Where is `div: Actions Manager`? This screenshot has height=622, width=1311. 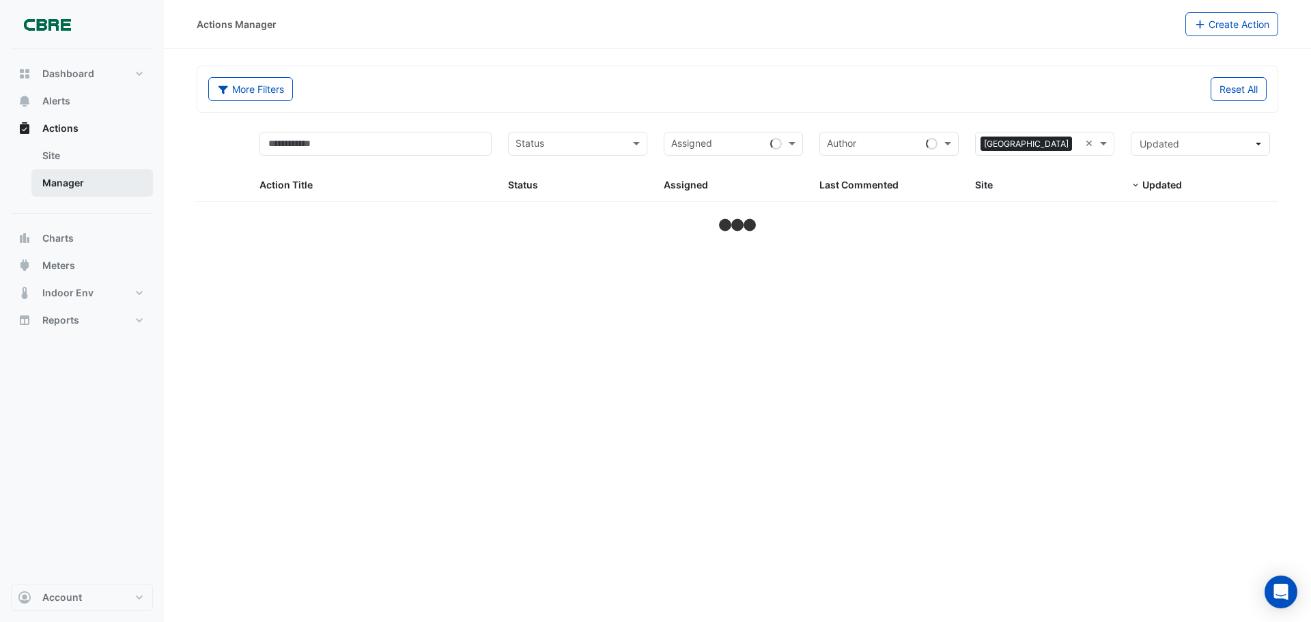 div: Actions Manager is located at coordinates (236, 24).